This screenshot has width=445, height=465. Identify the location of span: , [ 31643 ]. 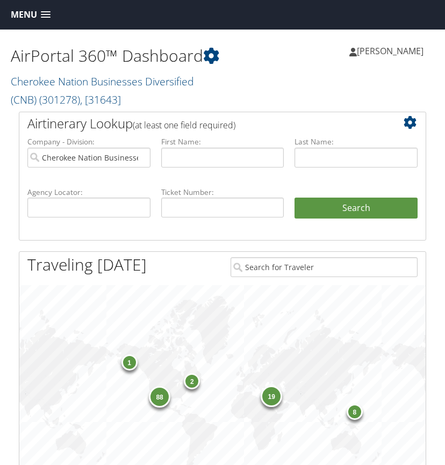
(100, 99).